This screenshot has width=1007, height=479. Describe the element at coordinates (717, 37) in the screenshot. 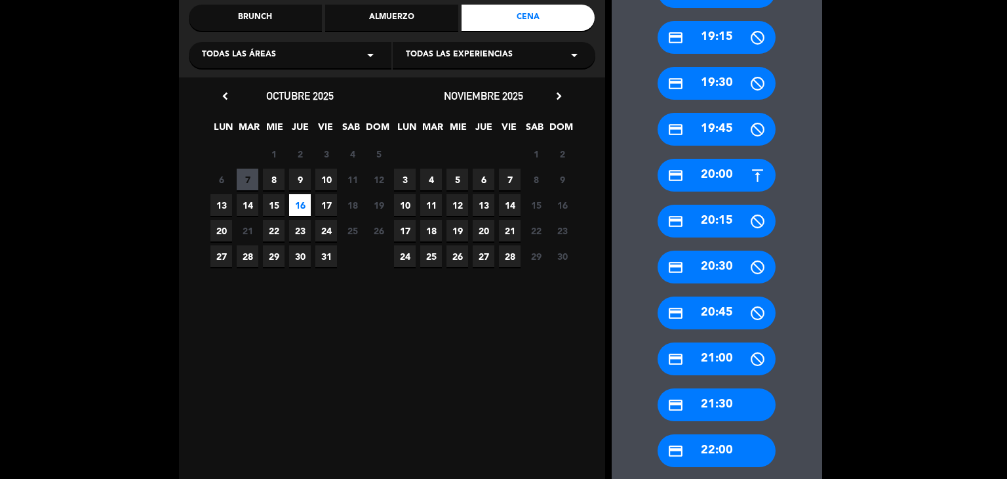

I see `div: 19:15` at that location.